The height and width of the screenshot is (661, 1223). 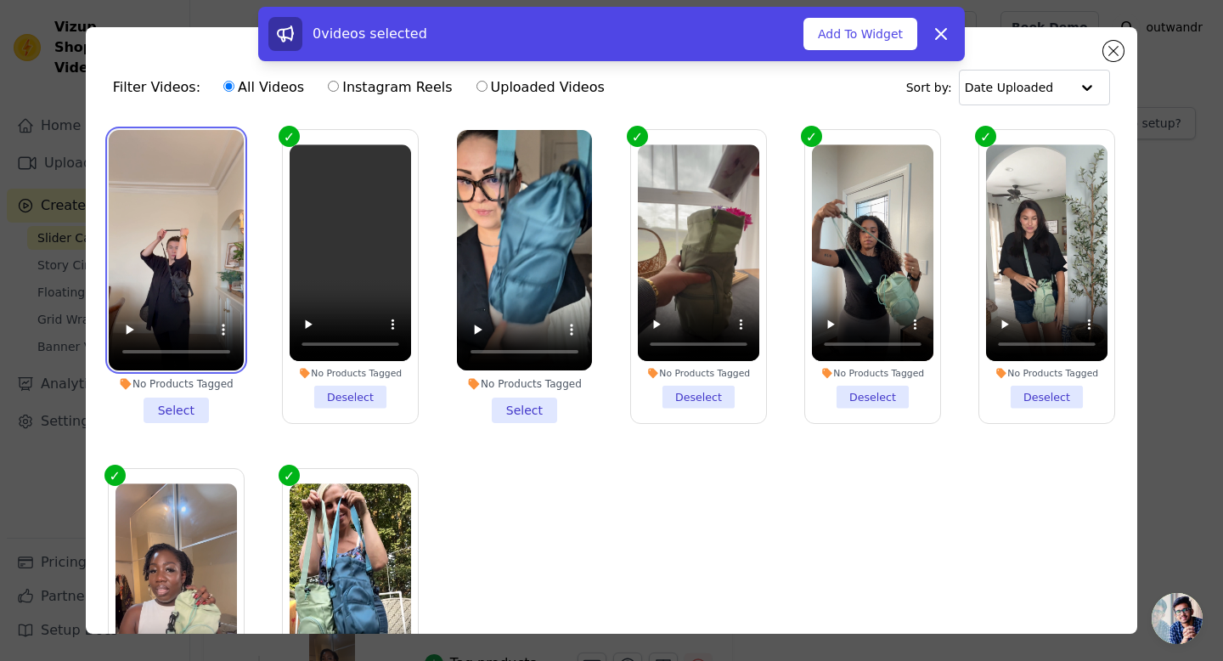 I want to click on div: Sort by:, so click(x=1008, y=87).